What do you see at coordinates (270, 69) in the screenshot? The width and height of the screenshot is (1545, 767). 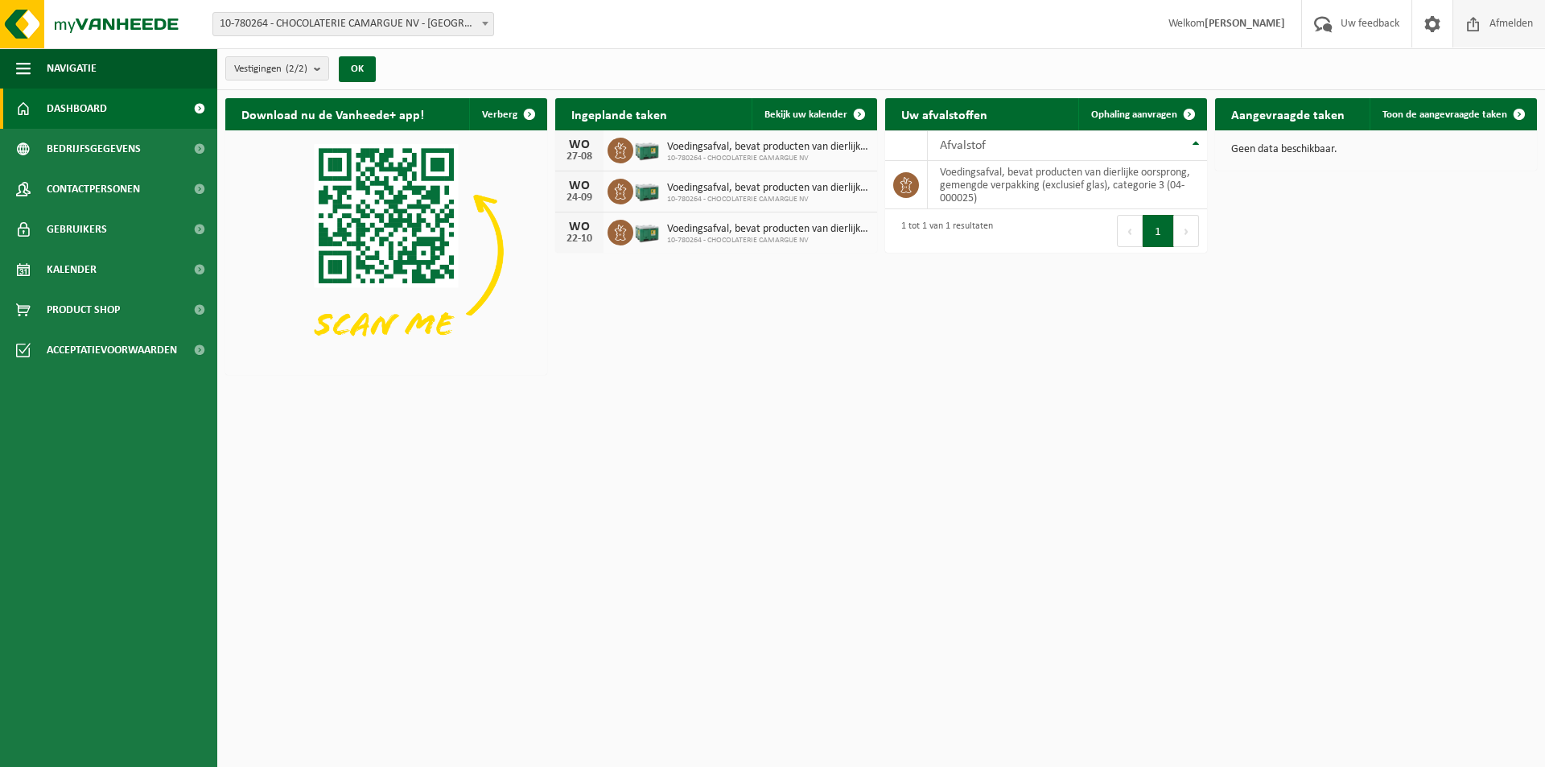 I see `span: Vestigingen` at bounding box center [270, 69].